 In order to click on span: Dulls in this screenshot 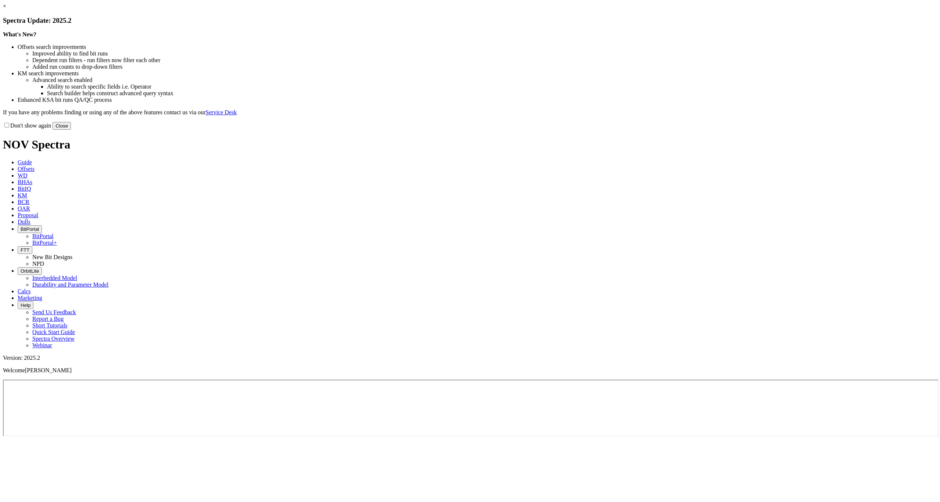, I will do `click(24, 221)`.